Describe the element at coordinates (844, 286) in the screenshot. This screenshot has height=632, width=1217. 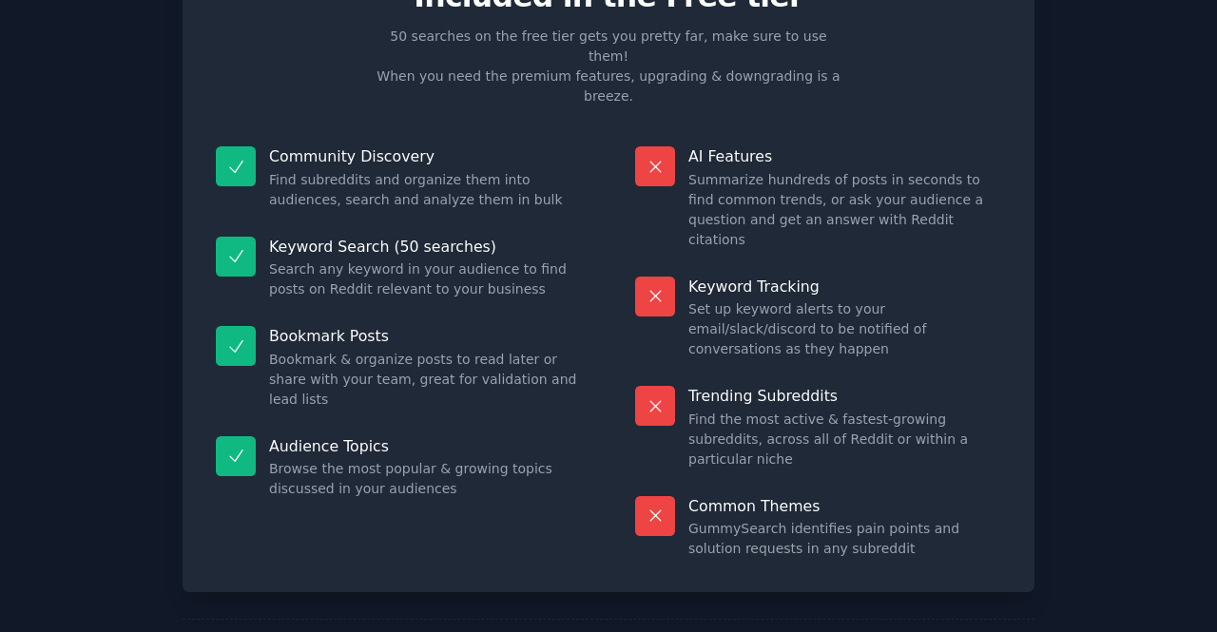
I see `p: Keyword Tracking` at that location.